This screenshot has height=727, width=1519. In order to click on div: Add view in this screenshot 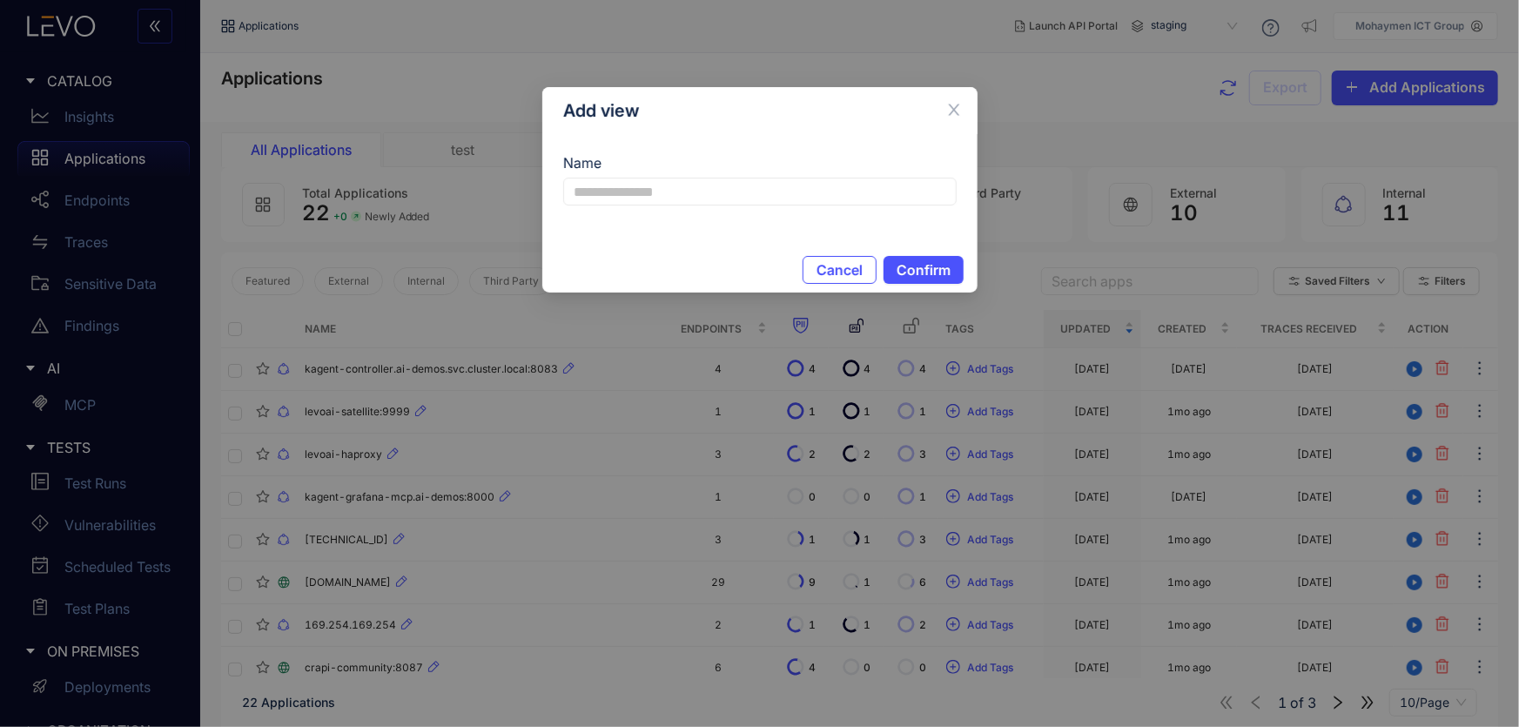, I will do `click(760, 111)`.